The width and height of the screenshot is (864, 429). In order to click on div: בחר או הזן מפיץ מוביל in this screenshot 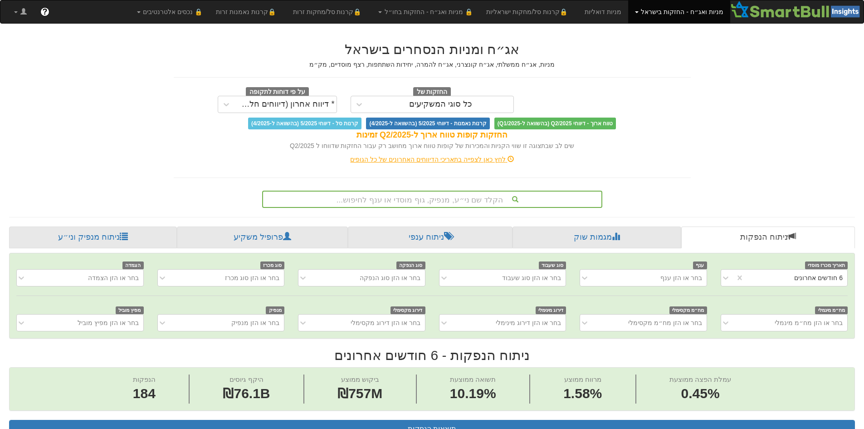, I will do `click(108, 323)`.